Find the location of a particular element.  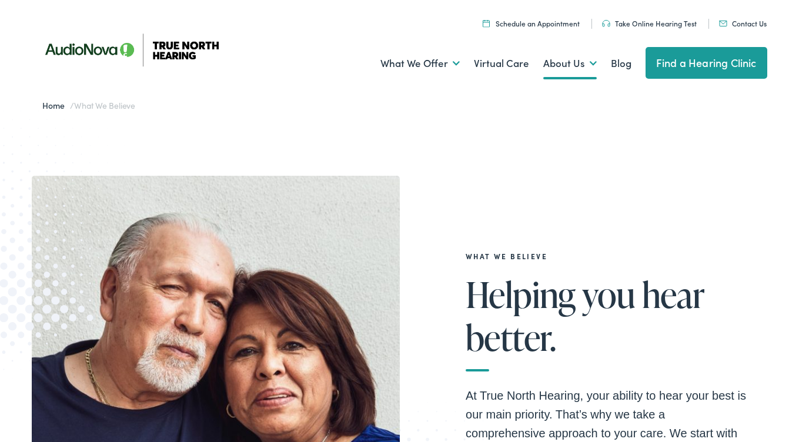

span: hear is located at coordinates (673, 295).